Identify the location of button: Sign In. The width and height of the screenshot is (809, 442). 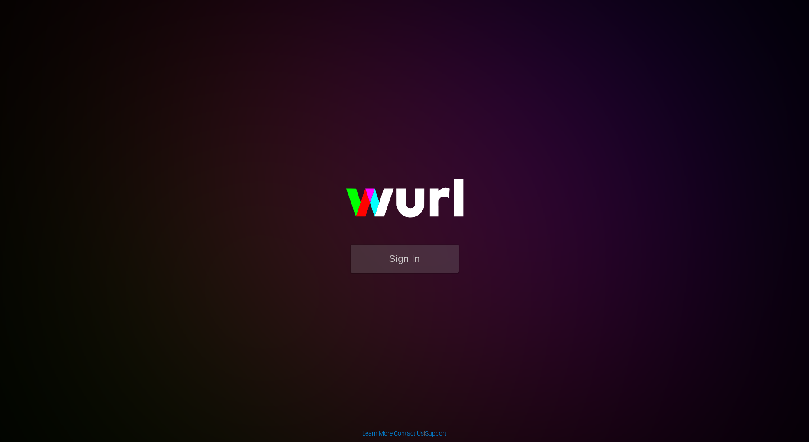
(405, 258).